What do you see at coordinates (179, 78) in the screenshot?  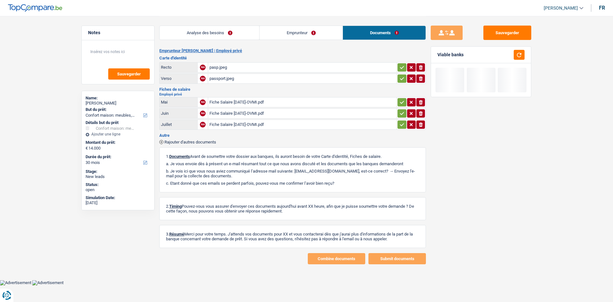 I see `div: Verso` at bounding box center [179, 78].